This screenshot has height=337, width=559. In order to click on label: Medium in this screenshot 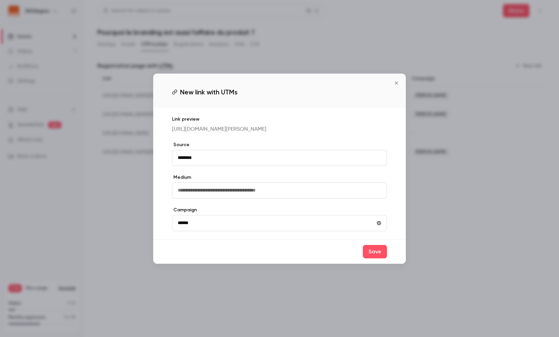, I will do `click(279, 177)`.